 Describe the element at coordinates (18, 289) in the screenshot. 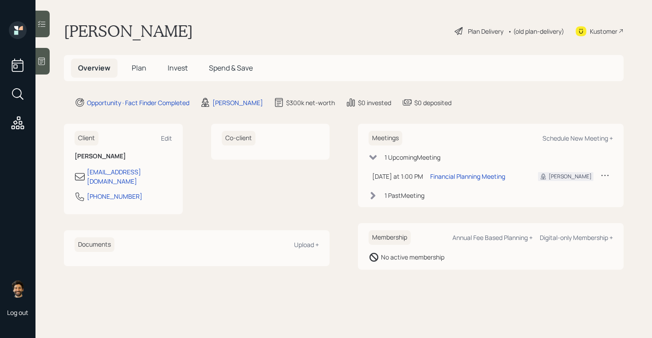

I see `img: eric-schwartz-headshot.png` at that location.